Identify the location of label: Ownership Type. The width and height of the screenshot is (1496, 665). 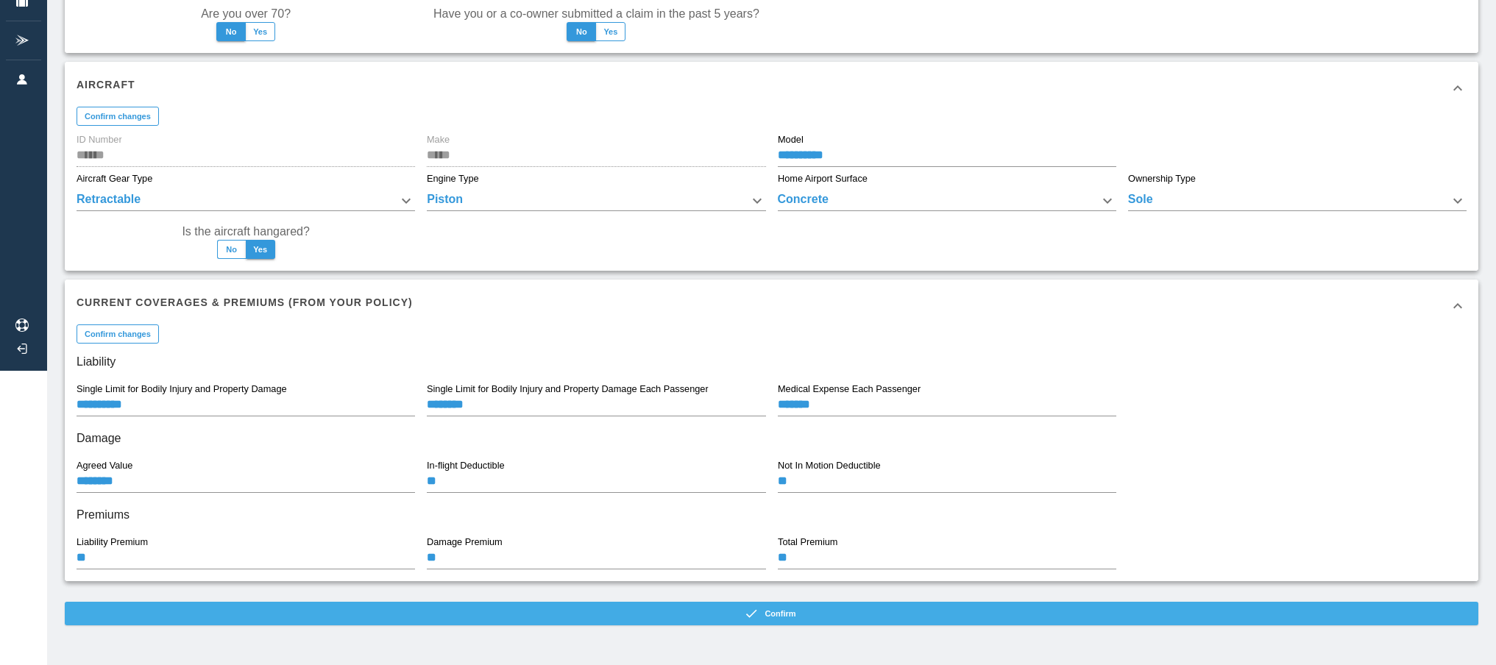
(1162, 179).